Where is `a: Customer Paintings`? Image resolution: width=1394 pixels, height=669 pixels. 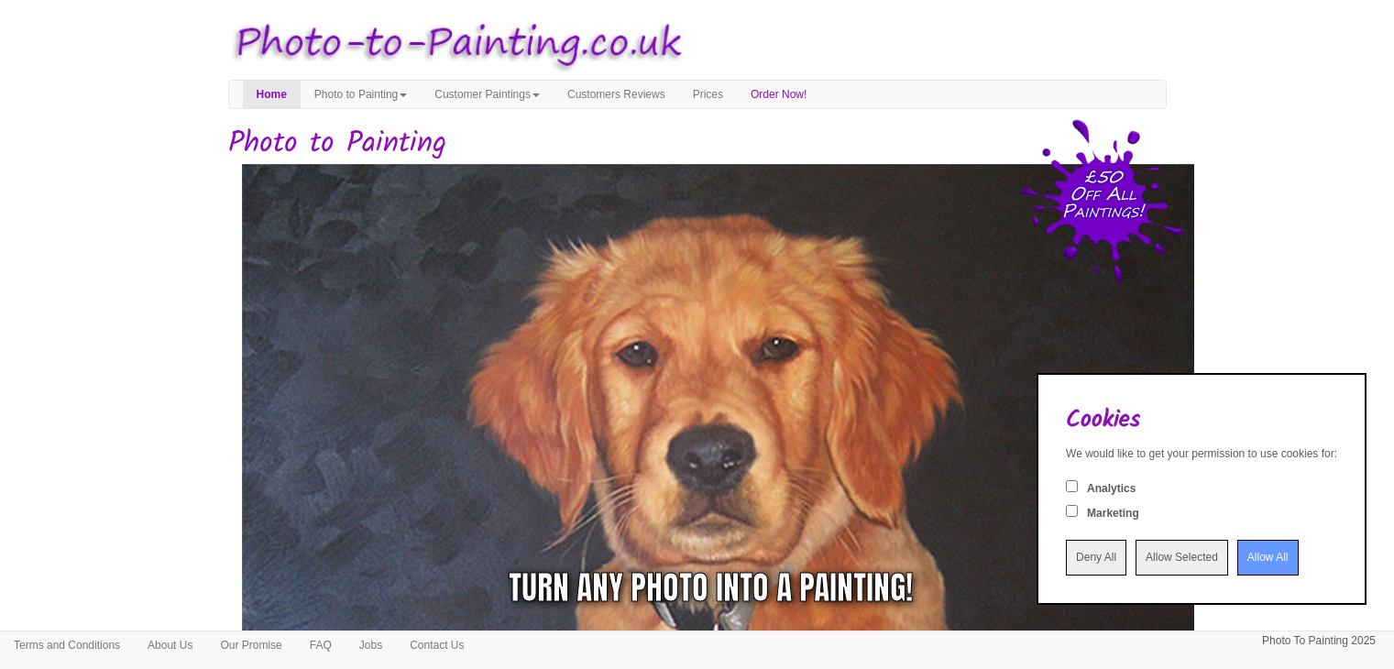 a: Customer Paintings is located at coordinates (487, 94).